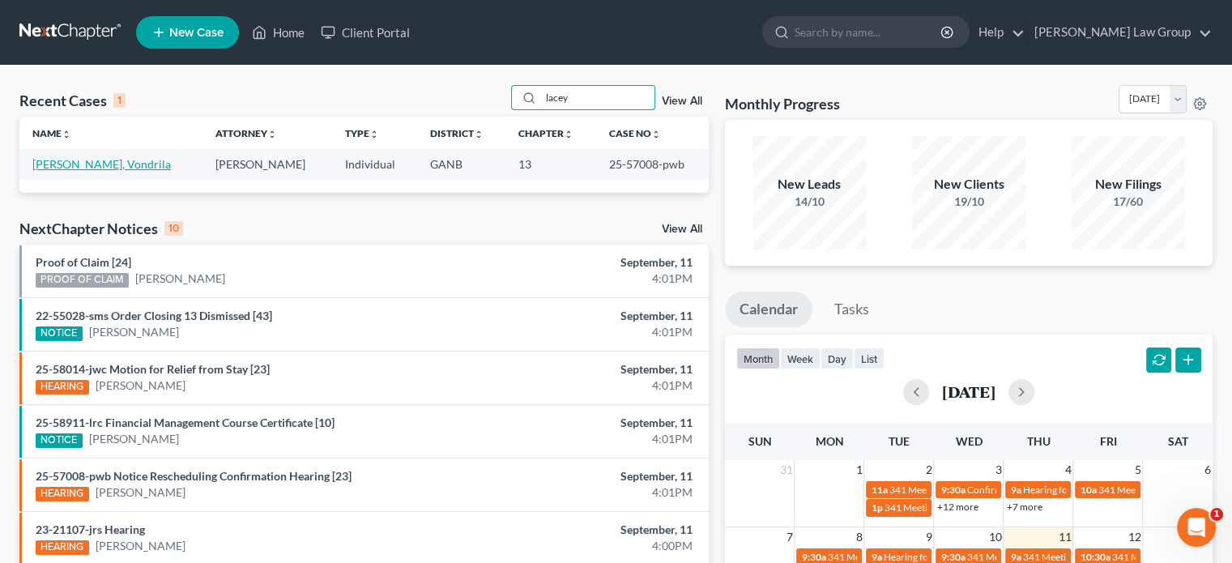 This screenshot has height=563, width=1232. What do you see at coordinates (1064, 537) in the screenshot?
I see `span: 11` at bounding box center [1064, 537].